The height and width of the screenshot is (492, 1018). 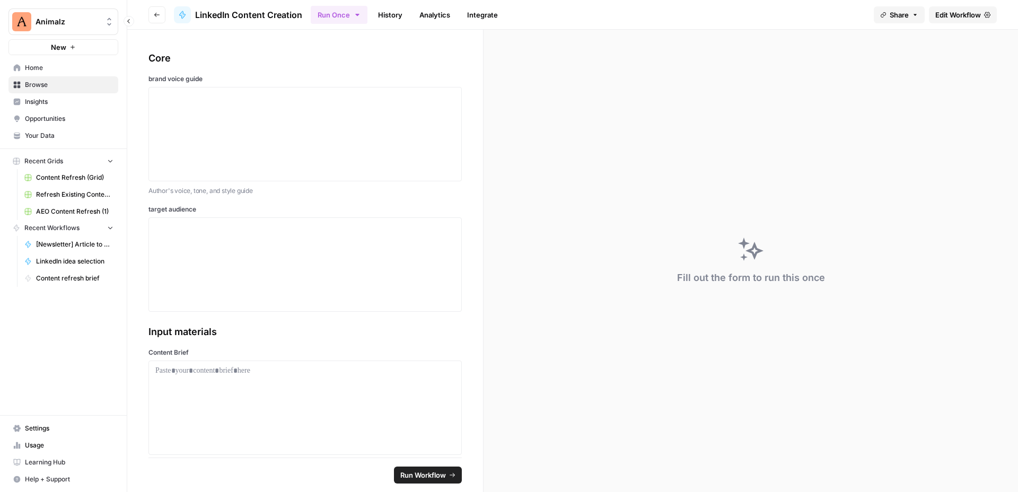 What do you see at coordinates (22, 22) in the screenshot?
I see `img: Animalz Logo` at bounding box center [22, 22].